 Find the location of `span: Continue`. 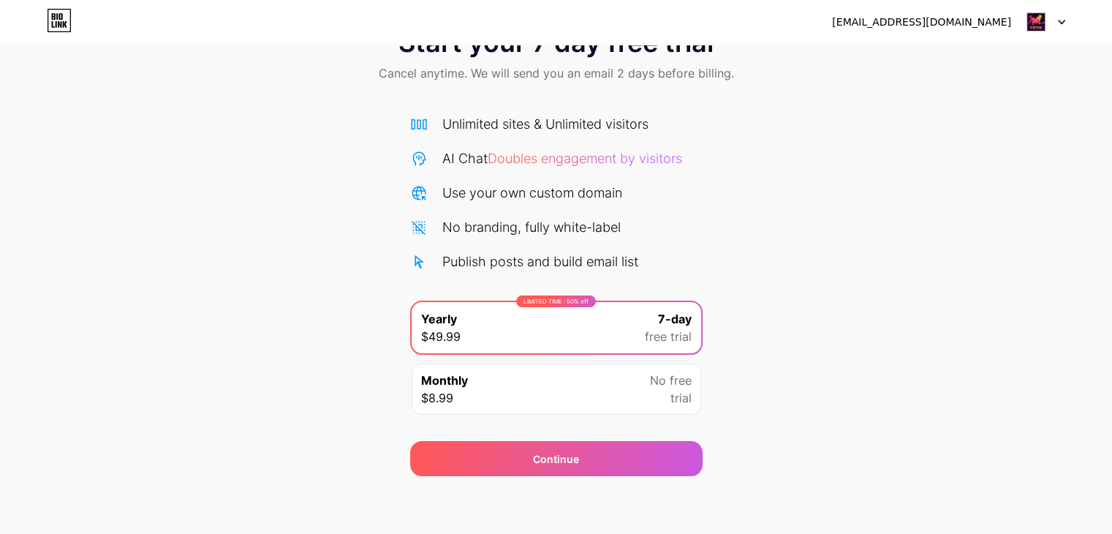

span: Continue is located at coordinates (555, 458).